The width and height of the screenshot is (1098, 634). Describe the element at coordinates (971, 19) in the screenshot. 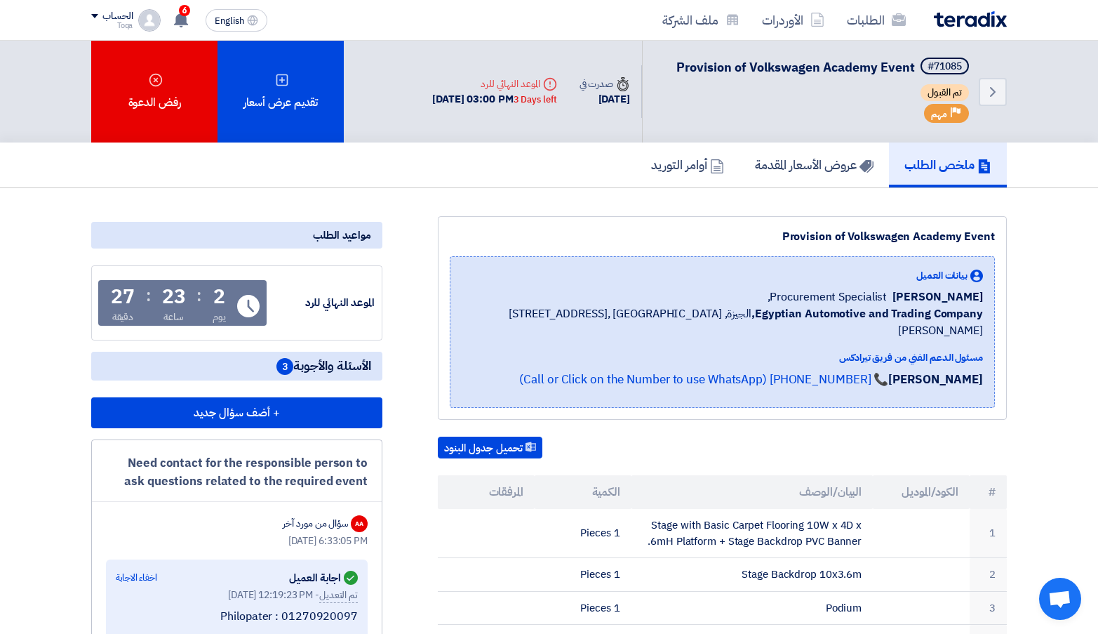

I see `img: Teradix logo` at that location.